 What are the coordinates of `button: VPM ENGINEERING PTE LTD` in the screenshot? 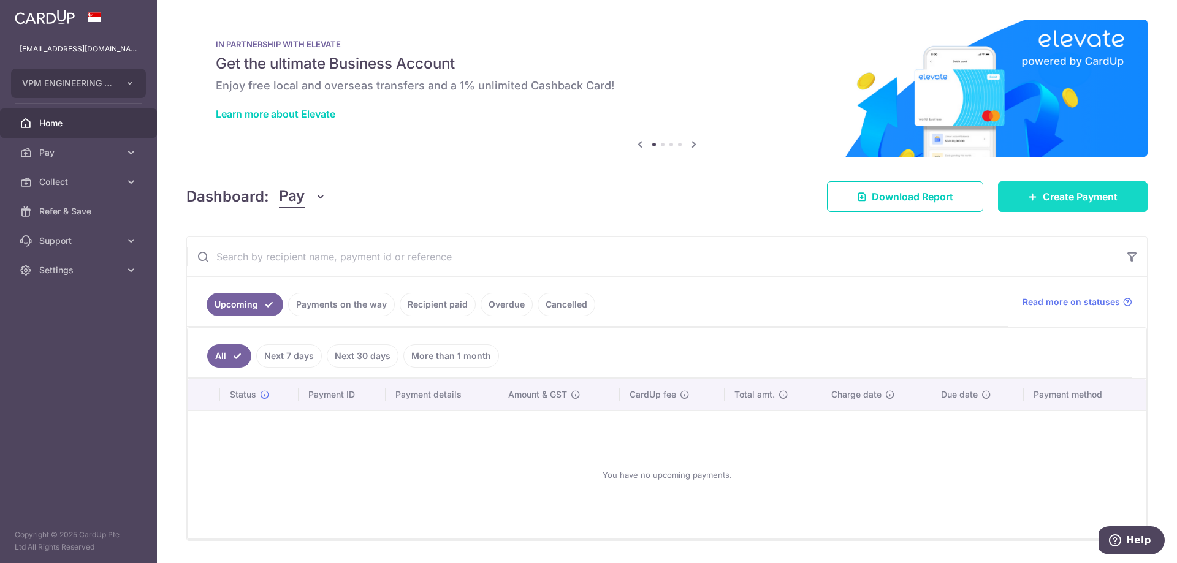 It's located at (78, 83).